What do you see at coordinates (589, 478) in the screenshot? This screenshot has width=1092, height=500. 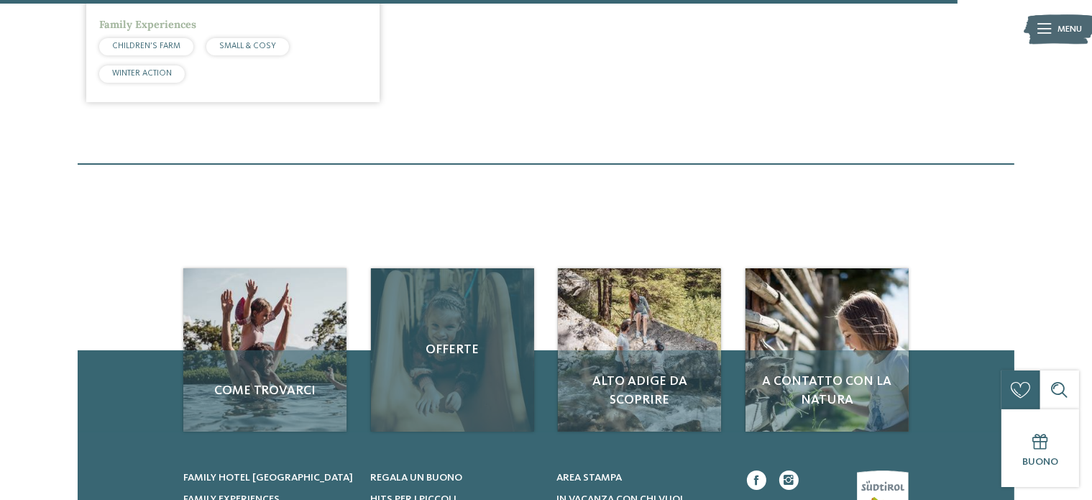 I see `span: Area stampa` at bounding box center [589, 478].